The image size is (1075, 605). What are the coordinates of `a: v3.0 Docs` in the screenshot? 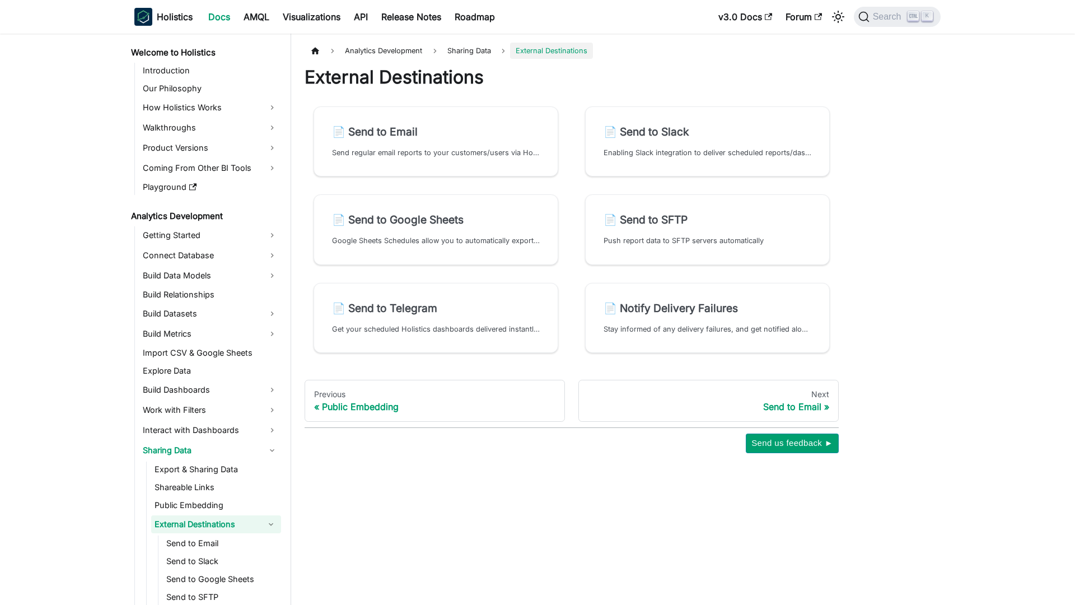 It's located at (745, 17).